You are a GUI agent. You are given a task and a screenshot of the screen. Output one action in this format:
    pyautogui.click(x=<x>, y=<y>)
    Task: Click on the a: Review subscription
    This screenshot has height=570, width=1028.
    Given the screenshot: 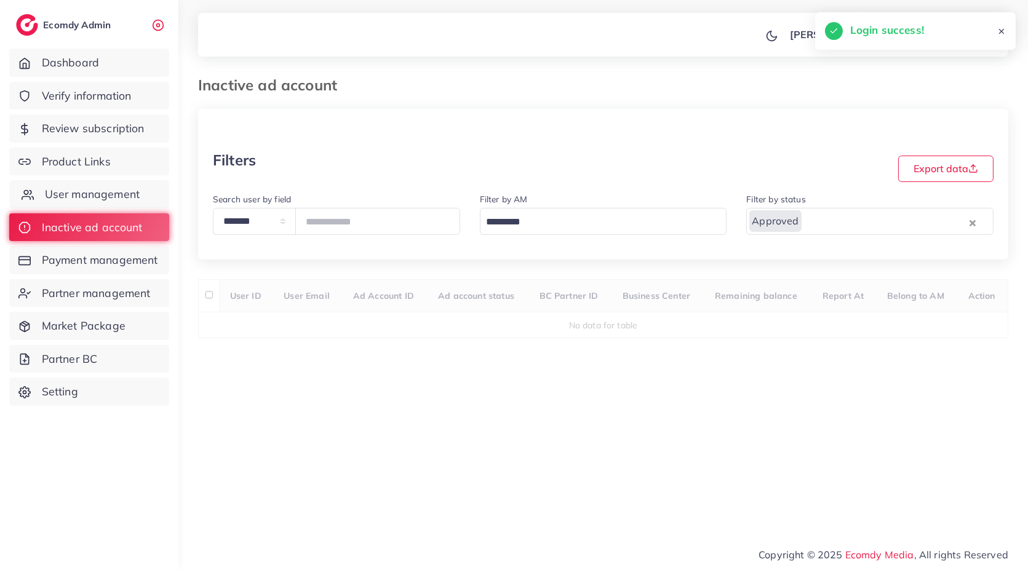 What is the action you would take?
    pyautogui.click(x=89, y=129)
    